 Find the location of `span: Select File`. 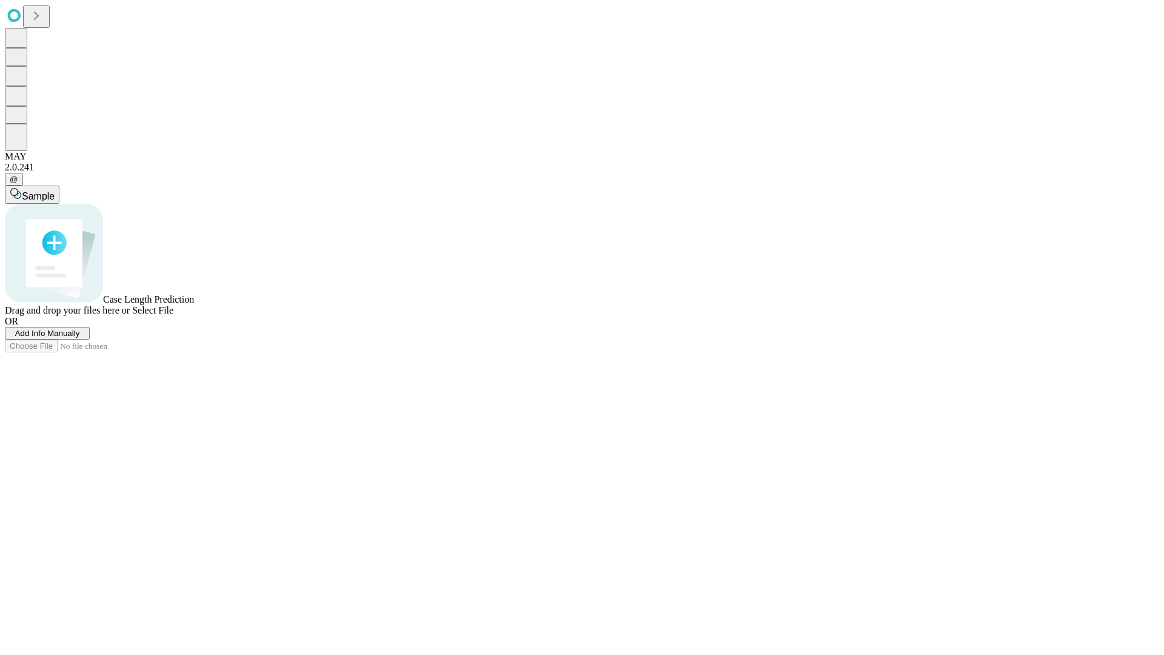

span: Select File is located at coordinates (153, 310).